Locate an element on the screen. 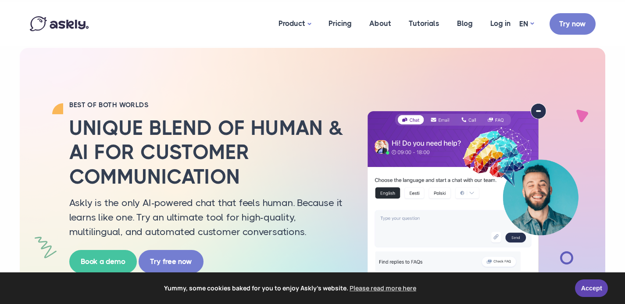  h2: Unique blend of human & AI for customer communication is located at coordinates (208, 152).